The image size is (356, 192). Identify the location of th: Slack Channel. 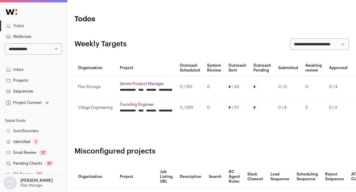
(255, 176).